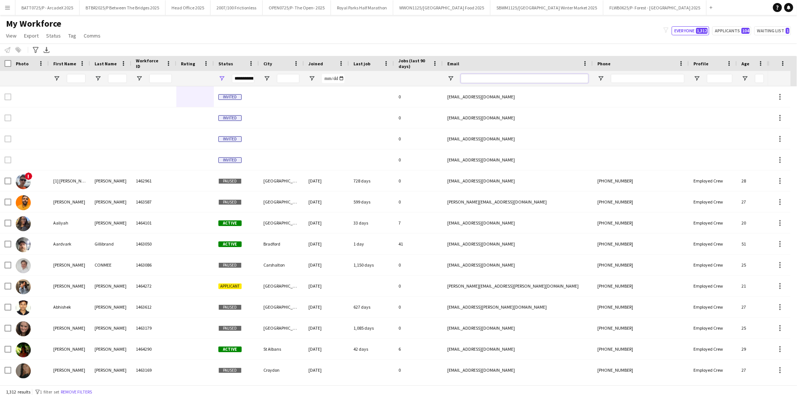 The height and width of the screenshot is (398, 797). I want to click on span: Jobs (last 90 days), so click(414, 63).